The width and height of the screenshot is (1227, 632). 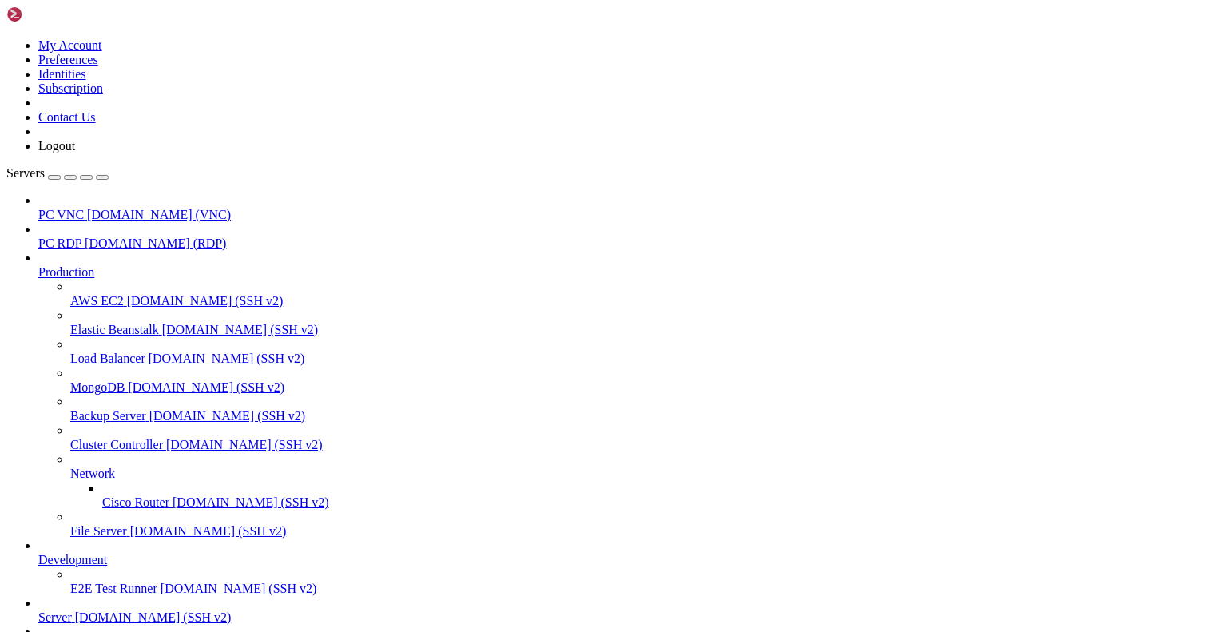 What do you see at coordinates (629, 272) in the screenshot?
I see `a: Production` at bounding box center [629, 272].